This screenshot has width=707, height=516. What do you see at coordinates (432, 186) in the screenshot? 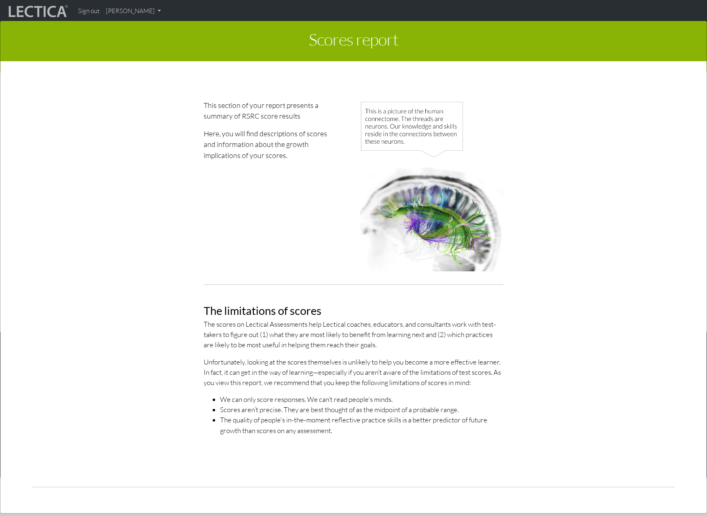
I see `img: Human connectome` at bounding box center [432, 186].